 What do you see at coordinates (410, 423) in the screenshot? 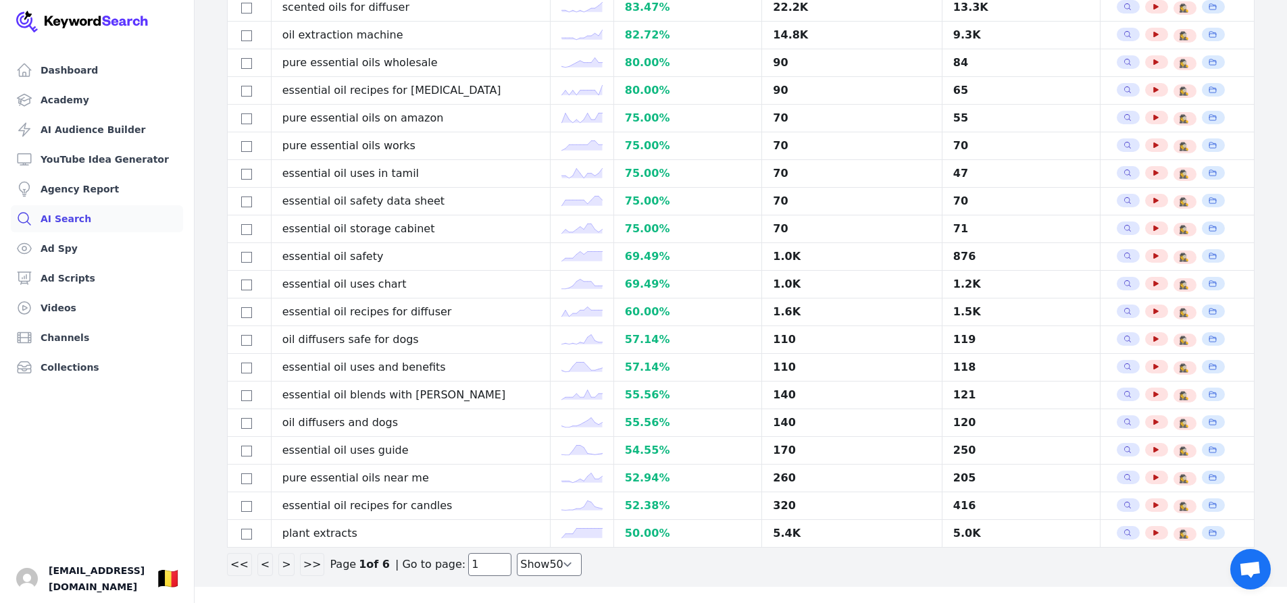
I see `td: oil diffusers and dogs` at bounding box center [410, 423].